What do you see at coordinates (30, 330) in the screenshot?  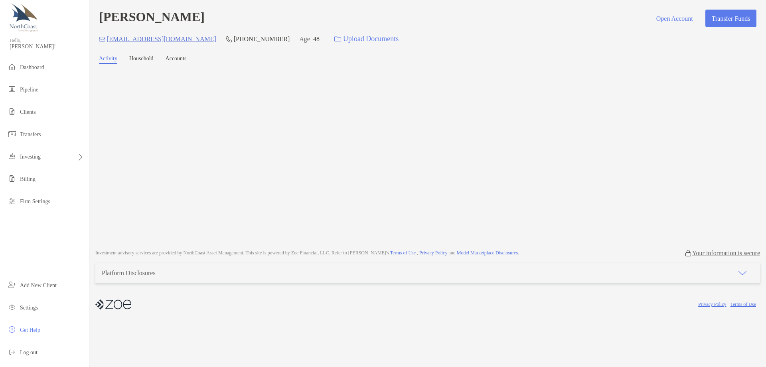 I see `span: Get Help` at bounding box center [30, 330].